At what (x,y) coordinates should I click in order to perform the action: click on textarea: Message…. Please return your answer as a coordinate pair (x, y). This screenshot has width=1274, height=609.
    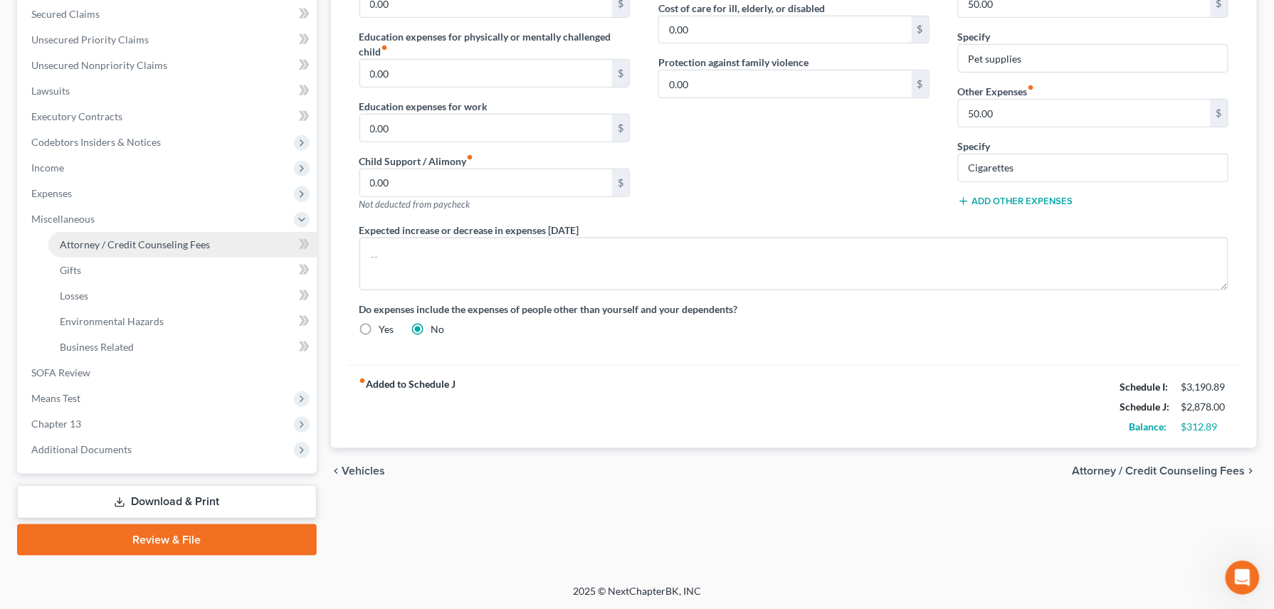
    Looking at the image, I should click on (142, 448).